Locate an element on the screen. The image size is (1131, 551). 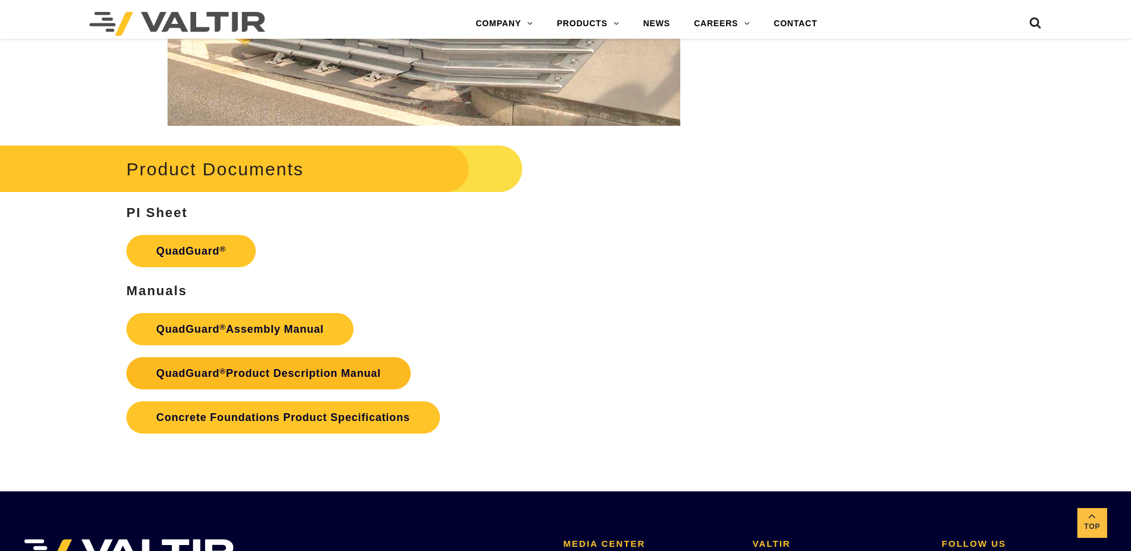
strong: PI Sheet is located at coordinates (157, 212).